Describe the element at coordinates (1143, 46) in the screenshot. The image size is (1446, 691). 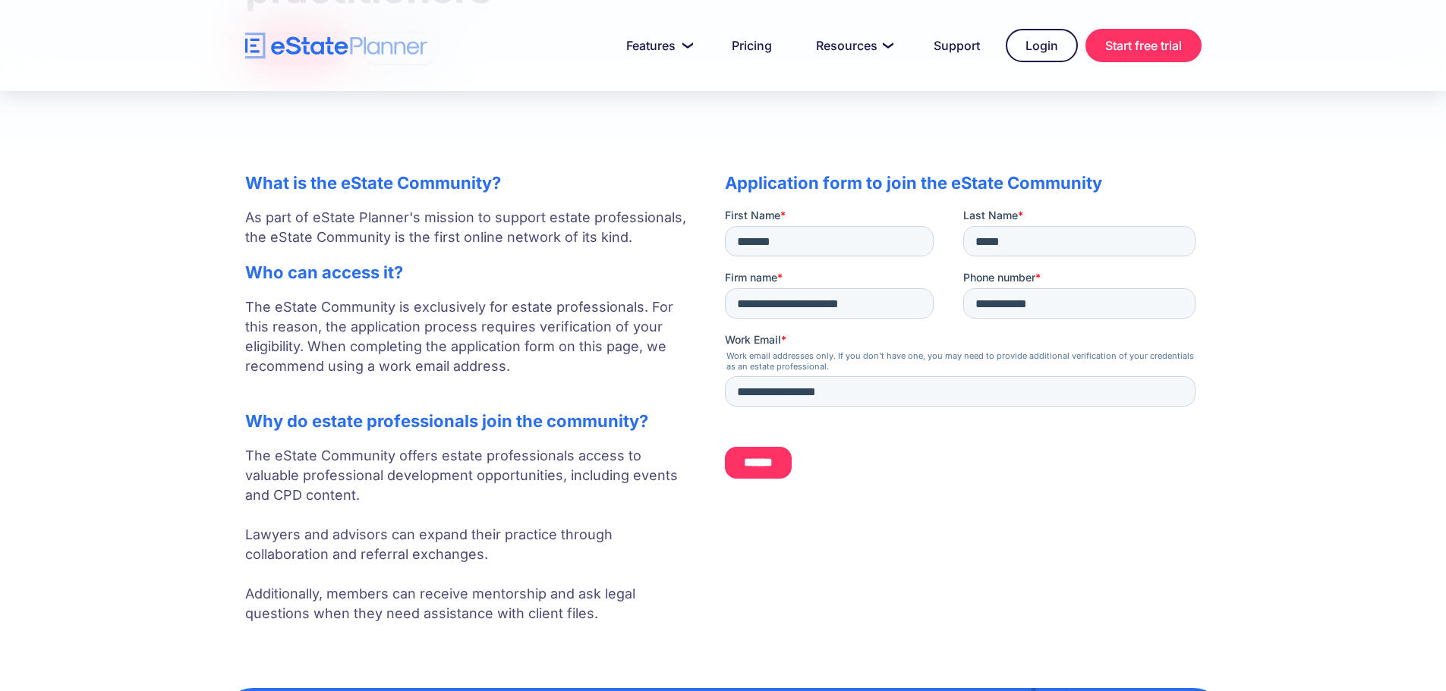
I see `a: Start free trial` at that location.